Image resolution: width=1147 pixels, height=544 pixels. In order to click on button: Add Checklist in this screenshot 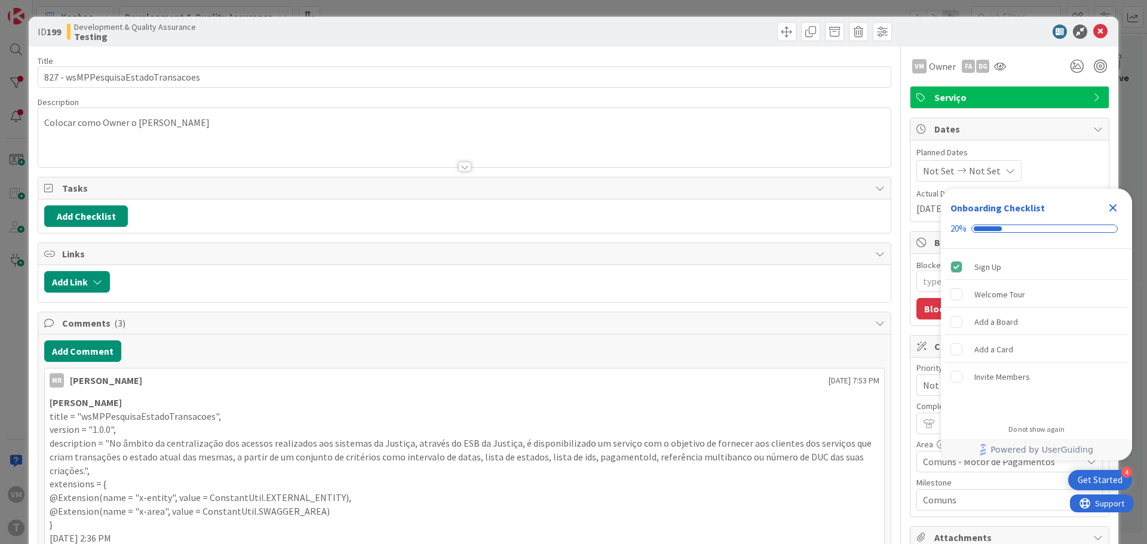, I will do `click(86, 216)`.